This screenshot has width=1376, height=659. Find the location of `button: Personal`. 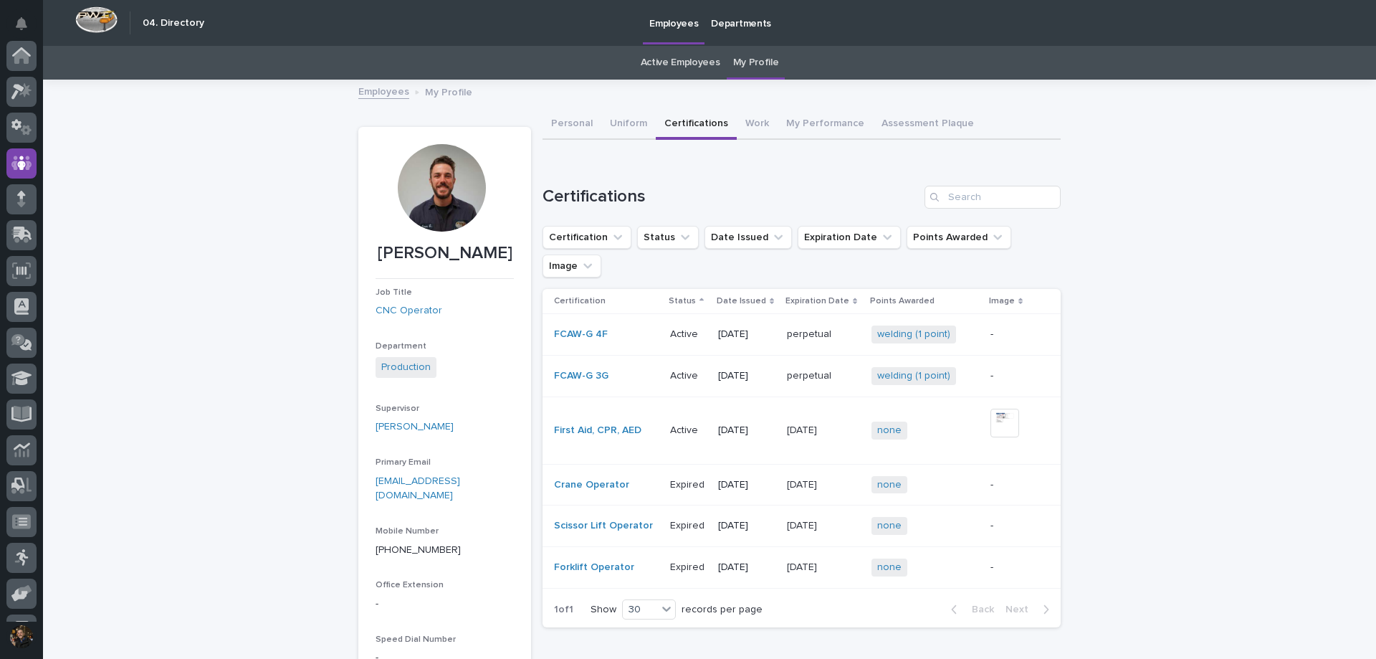

button: Personal is located at coordinates (572, 125).